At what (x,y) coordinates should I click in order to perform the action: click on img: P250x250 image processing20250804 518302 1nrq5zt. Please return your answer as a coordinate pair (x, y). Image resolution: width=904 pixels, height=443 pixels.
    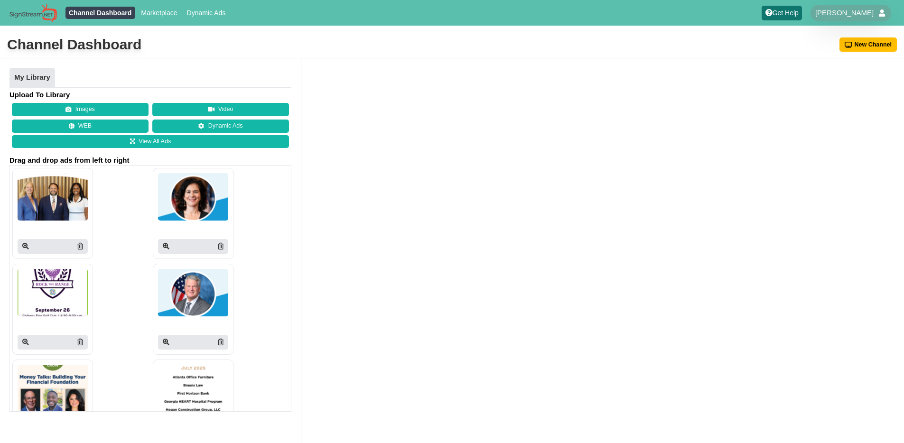
    Looking at the image, I should click on (53, 389).